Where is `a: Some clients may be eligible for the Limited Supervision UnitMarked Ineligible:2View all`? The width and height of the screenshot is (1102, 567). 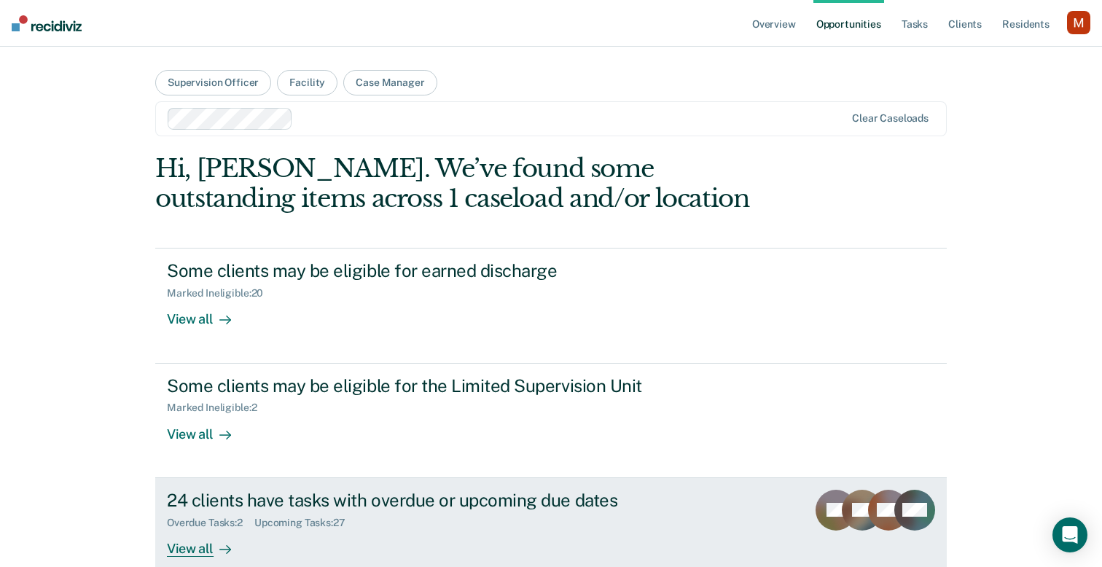 a: Some clients may be eligible for the Limited Supervision UnitMarked Ineligible:2View all is located at coordinates (551, 420).